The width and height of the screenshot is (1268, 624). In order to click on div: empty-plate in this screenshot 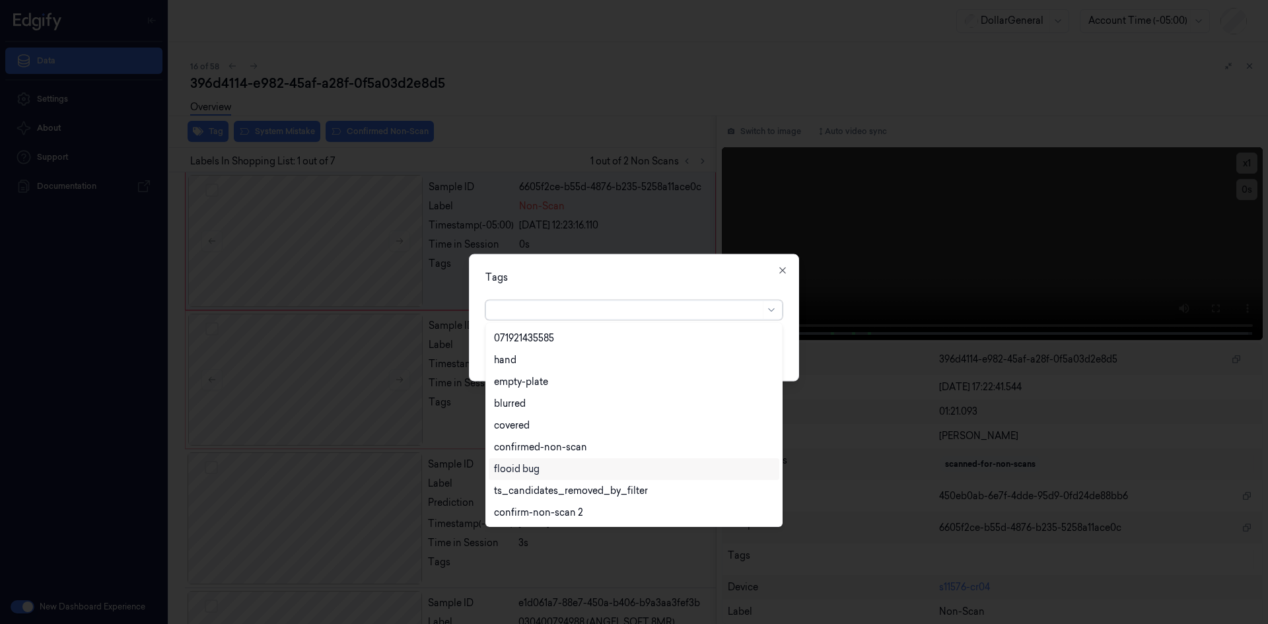, I will do `click(521, 382)`.